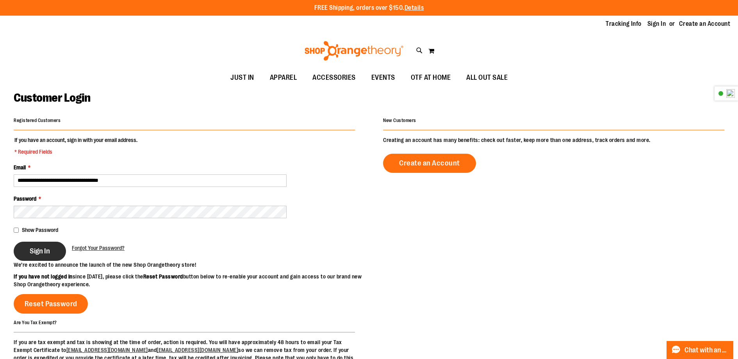 The height and width of the screenshot is (359, 738). What do you see at coordinates (43, 276) in the screenshot?
I see `strong: If you have not logged in` at bounding box center [43, 276].